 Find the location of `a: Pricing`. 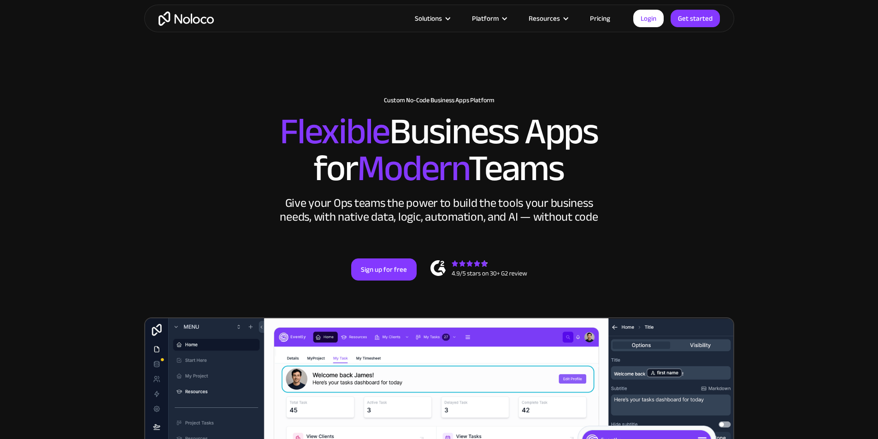

a: Pricing is located at coordinates (600, 18).